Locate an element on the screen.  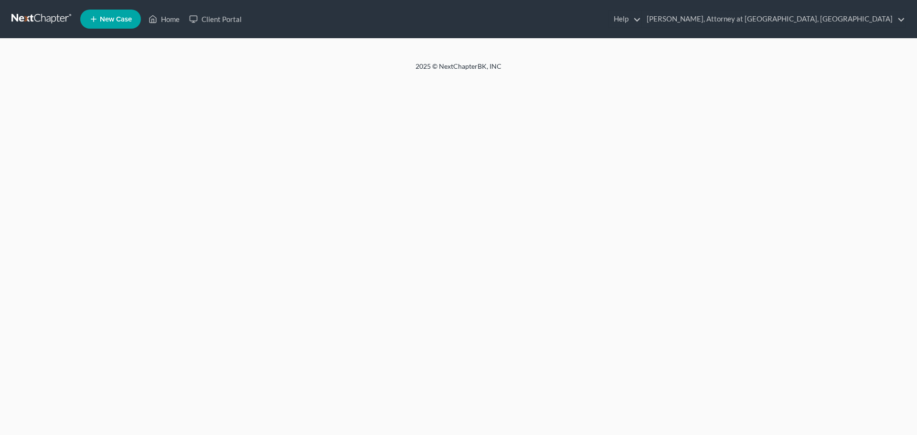
new-legal-case-button: New Case is located at coordinates (110, 19).